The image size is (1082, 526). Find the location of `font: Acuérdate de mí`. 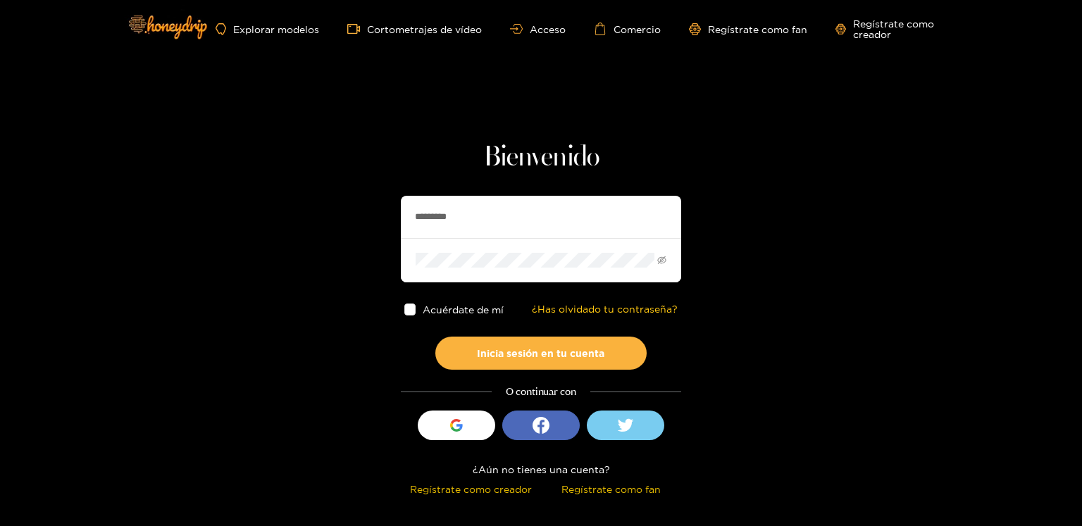

font: Acuérdate de mí is located at coordinates (464, 309).